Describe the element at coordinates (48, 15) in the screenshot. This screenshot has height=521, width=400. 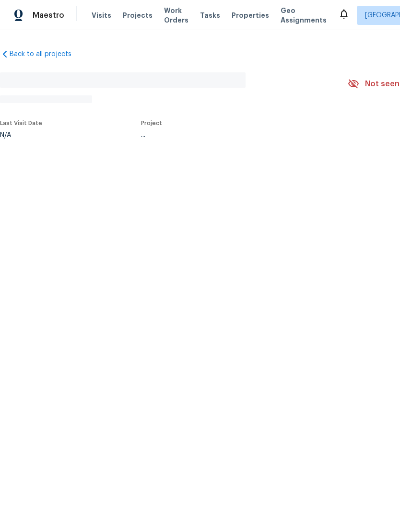
I see `span: Maestro` at that location.